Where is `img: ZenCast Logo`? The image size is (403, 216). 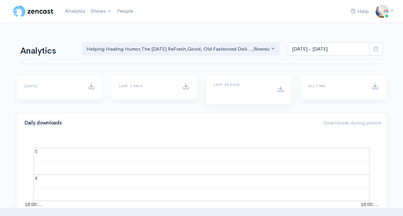
img: ZenCast Logo is located at coordinates (33, 11).